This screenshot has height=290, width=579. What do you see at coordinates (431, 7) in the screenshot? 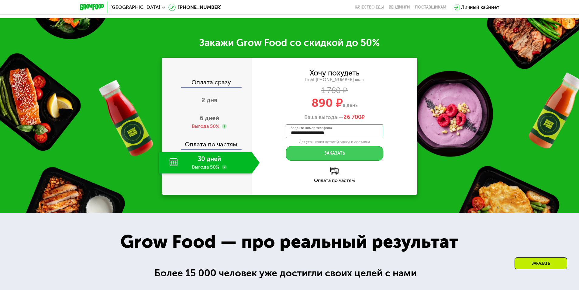
I see `div: поставщикам` at bounding box center [431, 7].